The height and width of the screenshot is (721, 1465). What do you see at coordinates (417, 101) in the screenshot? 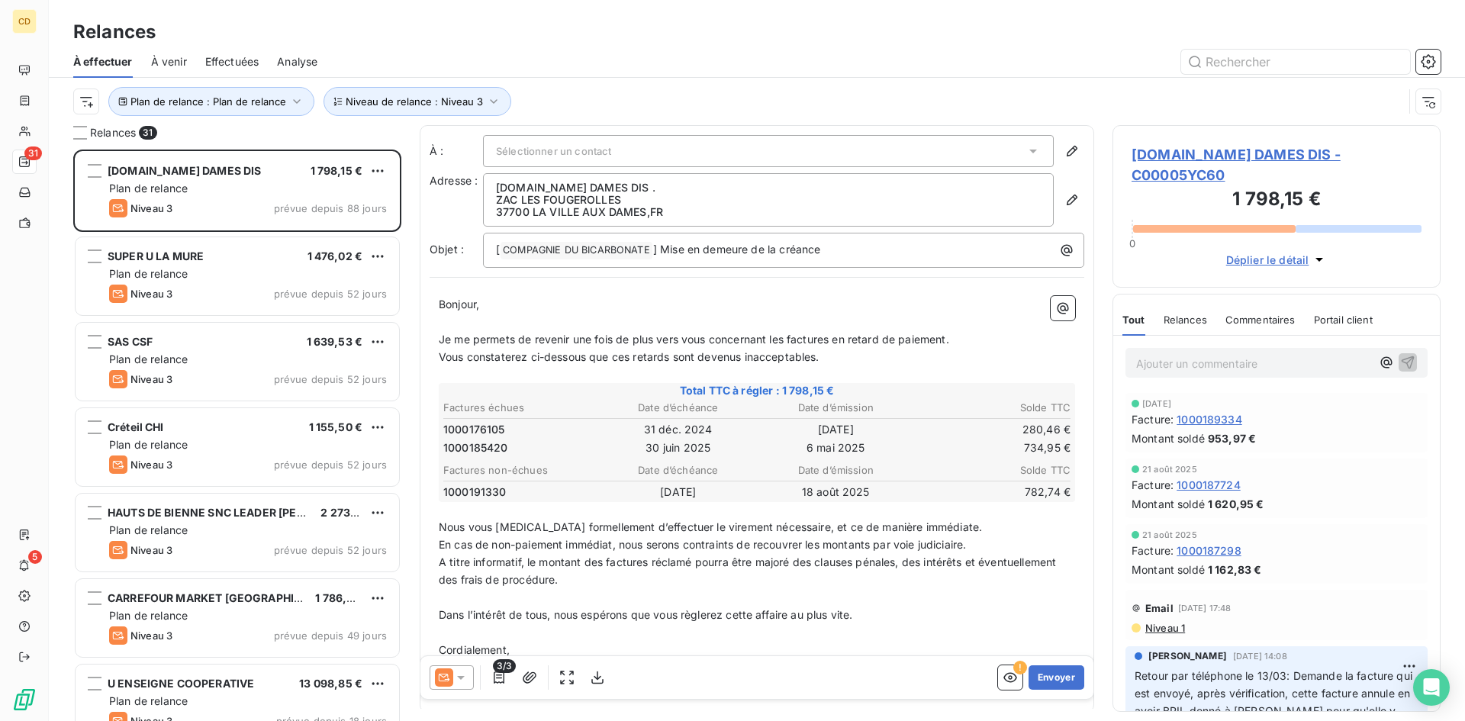
I see `button: Niveau de relance : Niveau 3` at bounding box center [417, 101].